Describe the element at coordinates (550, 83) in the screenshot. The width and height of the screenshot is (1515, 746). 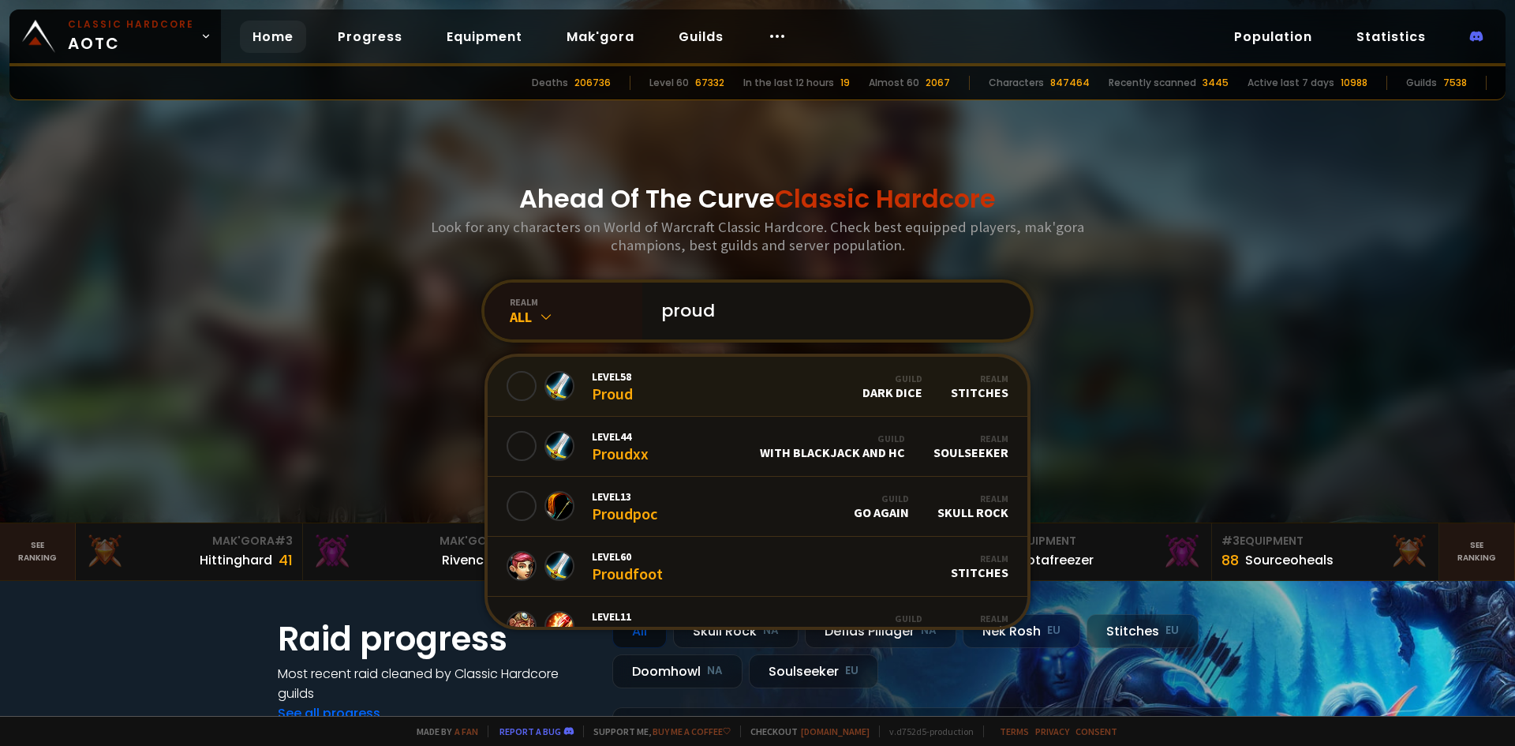
I see `div: Deaths` at that location.